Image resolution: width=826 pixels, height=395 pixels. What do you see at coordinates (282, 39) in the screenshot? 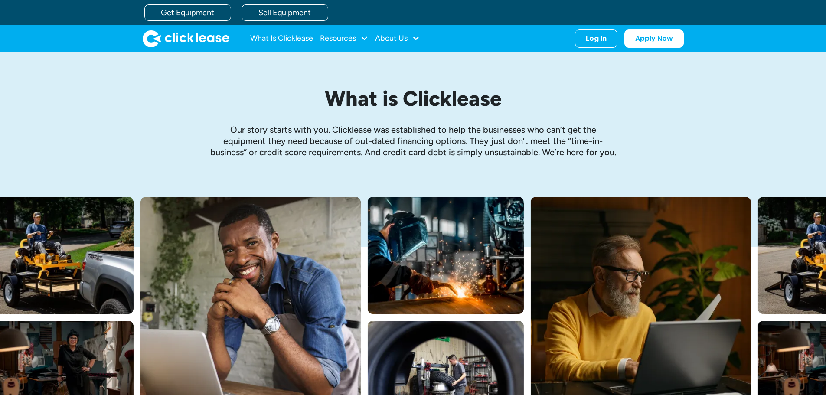
I see `a: What Is Clicklease` at bounding box center [282, 39].